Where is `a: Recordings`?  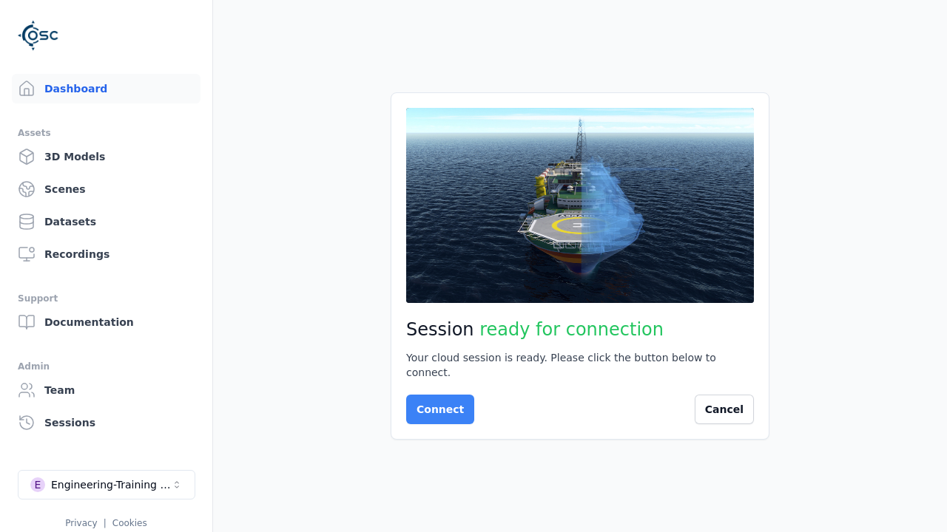
a: Recordings is located at coordinates (106, 254).